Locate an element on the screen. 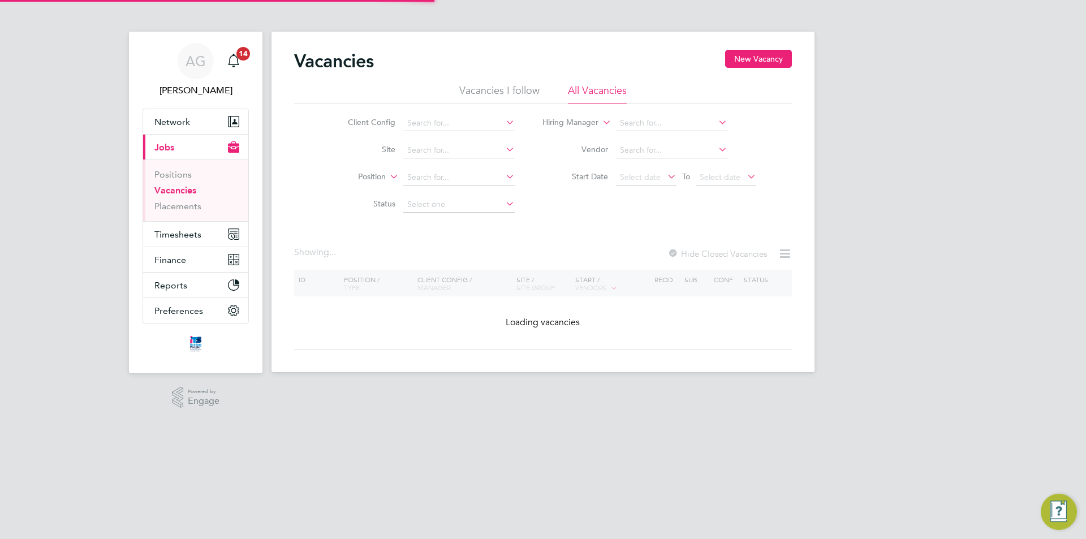 The height and width of the screenshot is (539, 1086). li: All Vacancies is located at coordinates (597, 94).